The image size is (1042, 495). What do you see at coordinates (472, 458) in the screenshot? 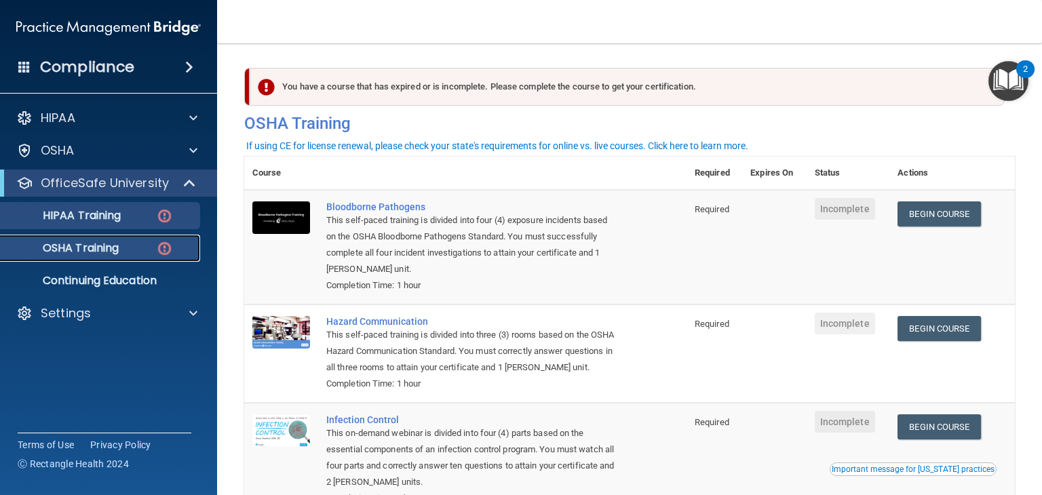
I see `div: This on-demand webinar is divided into four (4) parts based on the essential components of an inf...` at bounding box center [472, 458].